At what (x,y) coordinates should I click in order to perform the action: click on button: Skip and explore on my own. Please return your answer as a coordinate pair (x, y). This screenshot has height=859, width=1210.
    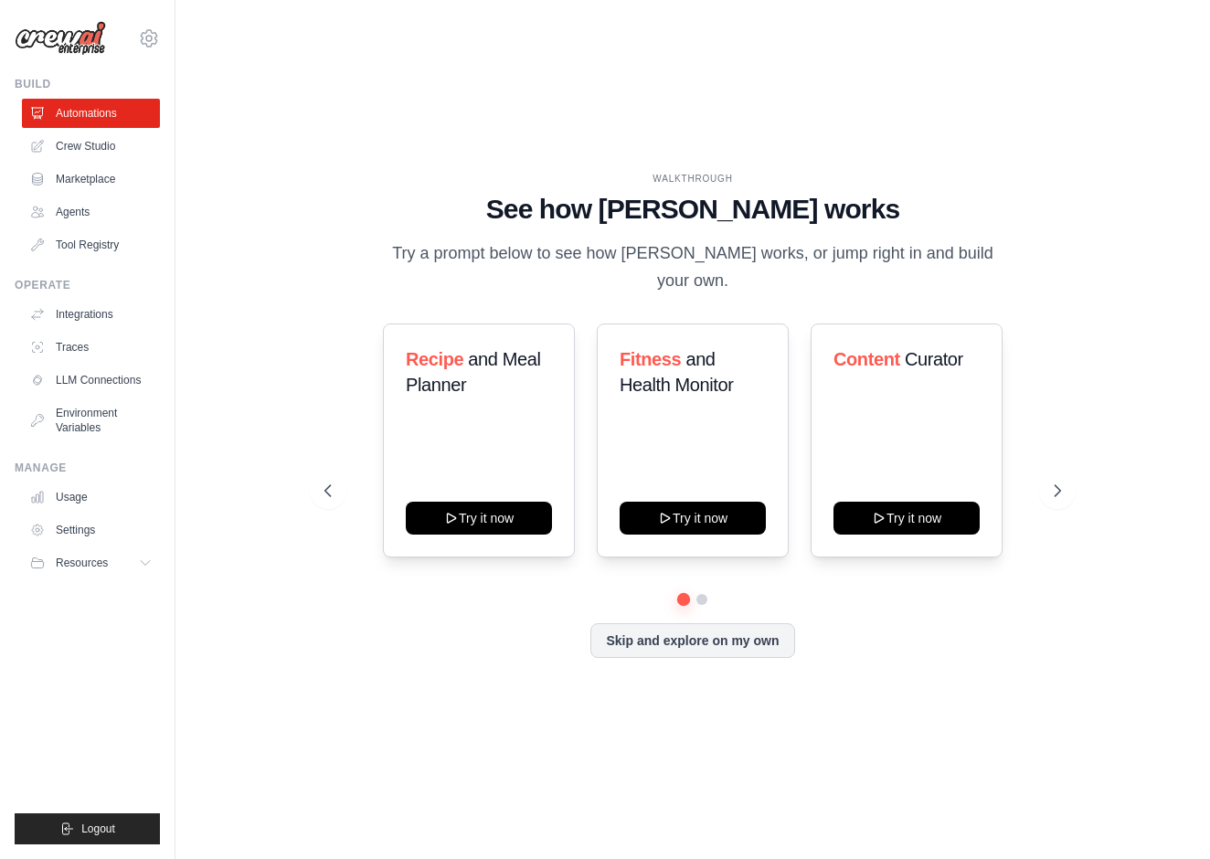
    Looking at the image, I should click on (692, 641).